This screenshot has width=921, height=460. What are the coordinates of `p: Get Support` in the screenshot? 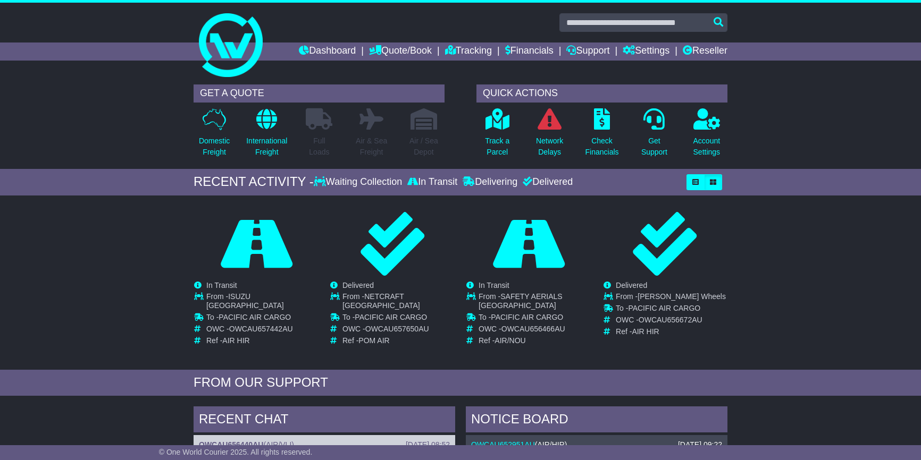 It's located at (654, 147).